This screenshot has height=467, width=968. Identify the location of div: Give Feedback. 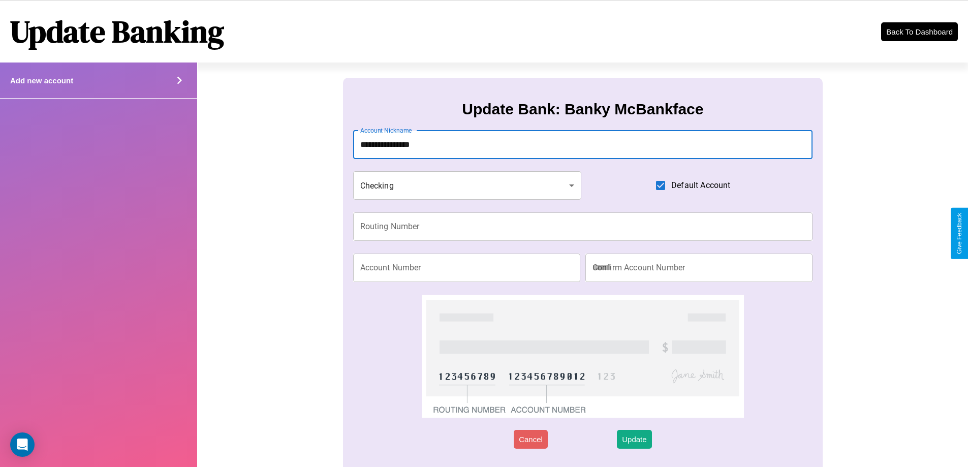
(959, 233).